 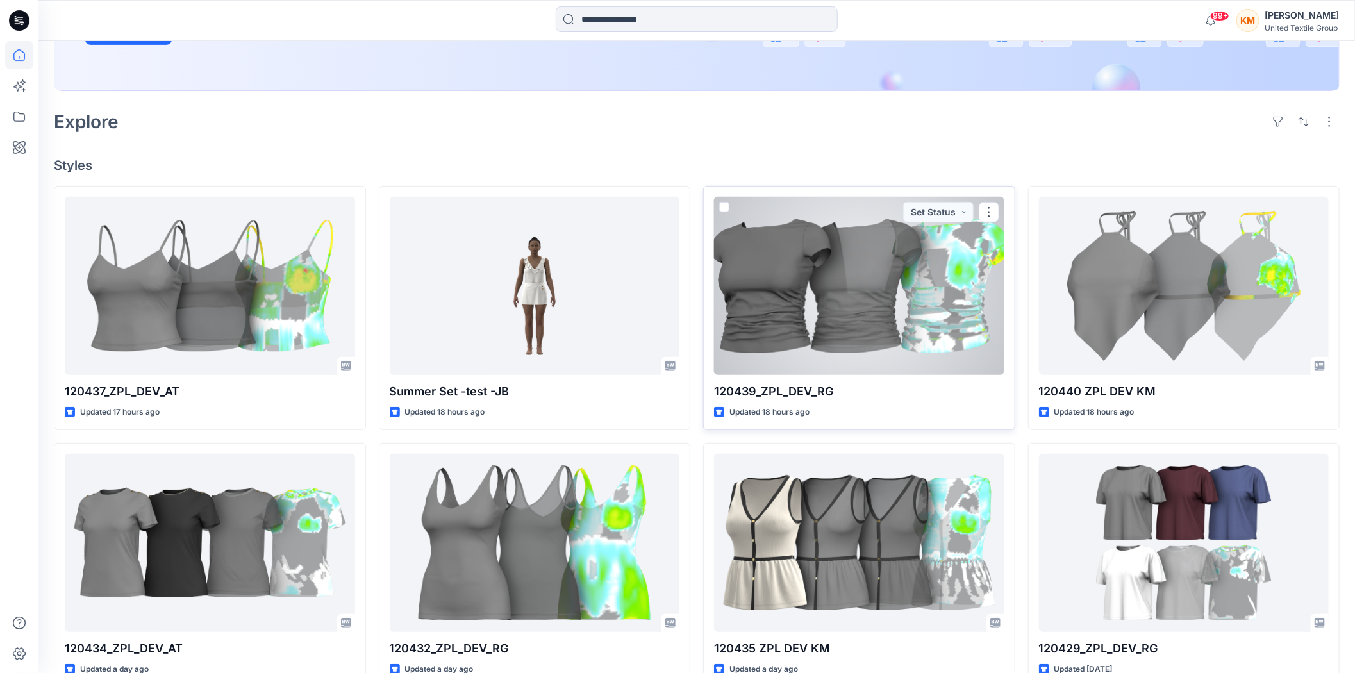 What do you see at coordinates (1184, 543) in the screenshot?
I see `a: 120429_ZPL_DEV_RG` at bounding box center [1184, 543].